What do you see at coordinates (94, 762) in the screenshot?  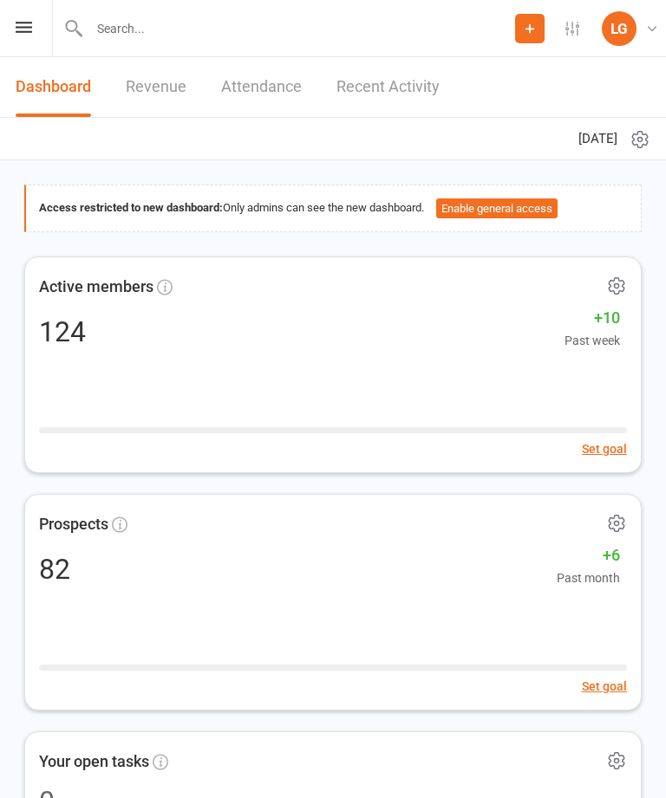 I see `span: Your open tasks` at bounding box center [94, 762].